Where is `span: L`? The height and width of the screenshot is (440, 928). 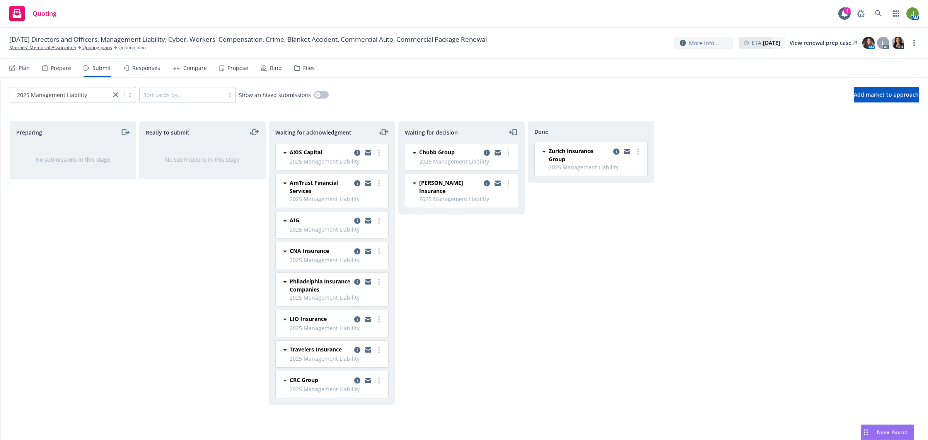 span: L is located at coordinates (883, 43).